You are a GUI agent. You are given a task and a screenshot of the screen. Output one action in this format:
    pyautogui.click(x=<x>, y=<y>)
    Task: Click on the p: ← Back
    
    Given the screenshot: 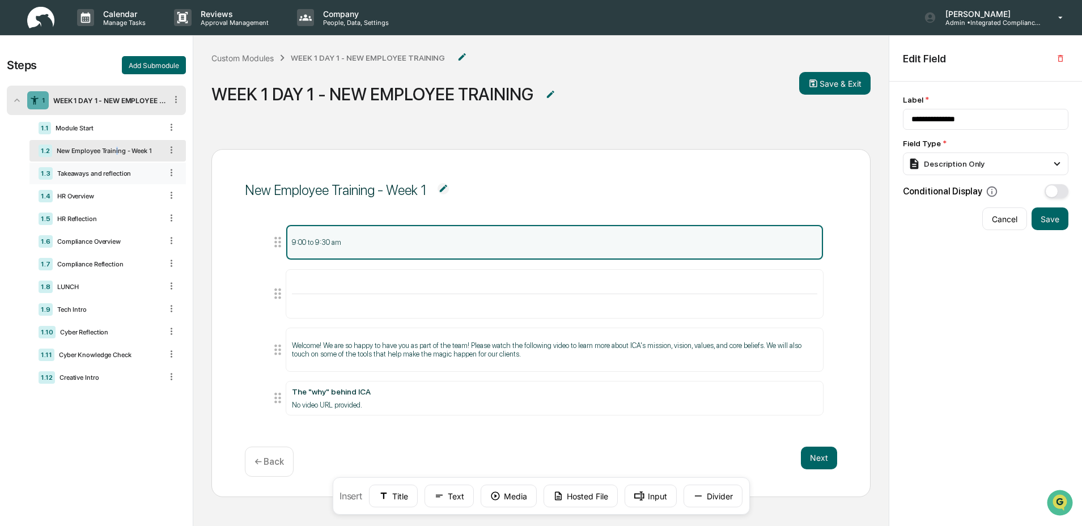 What is the action you would take?
    pyautogui.click(x=269, y=461)
    